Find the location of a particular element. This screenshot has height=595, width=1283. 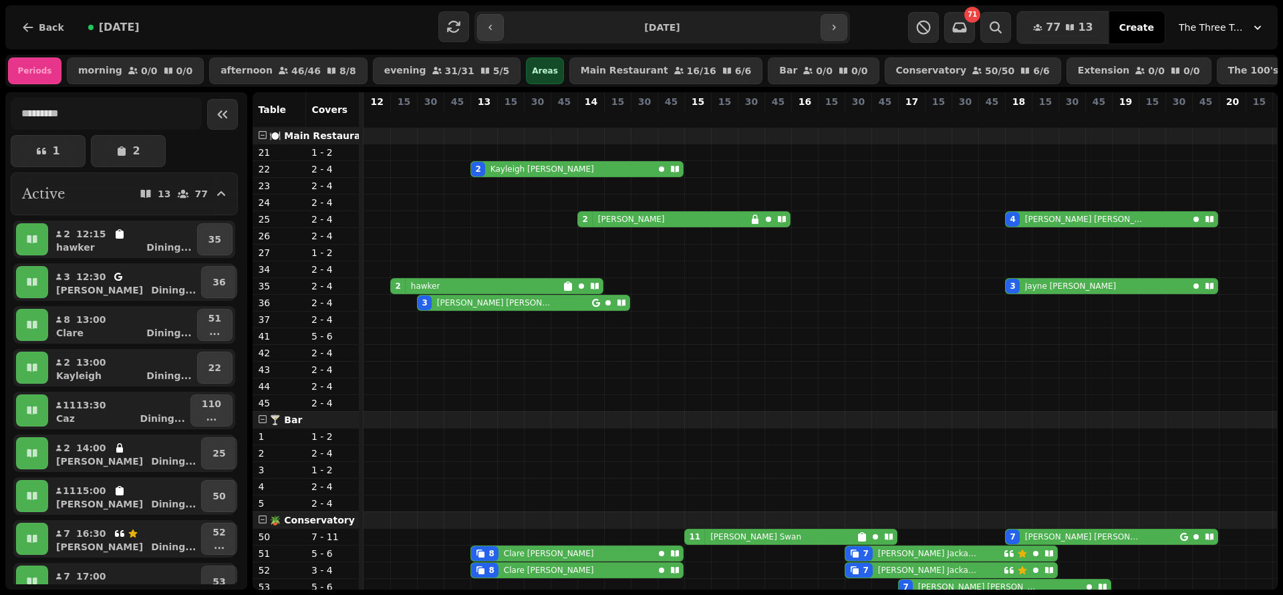

p: 27 is located at coordinates (279, 253).